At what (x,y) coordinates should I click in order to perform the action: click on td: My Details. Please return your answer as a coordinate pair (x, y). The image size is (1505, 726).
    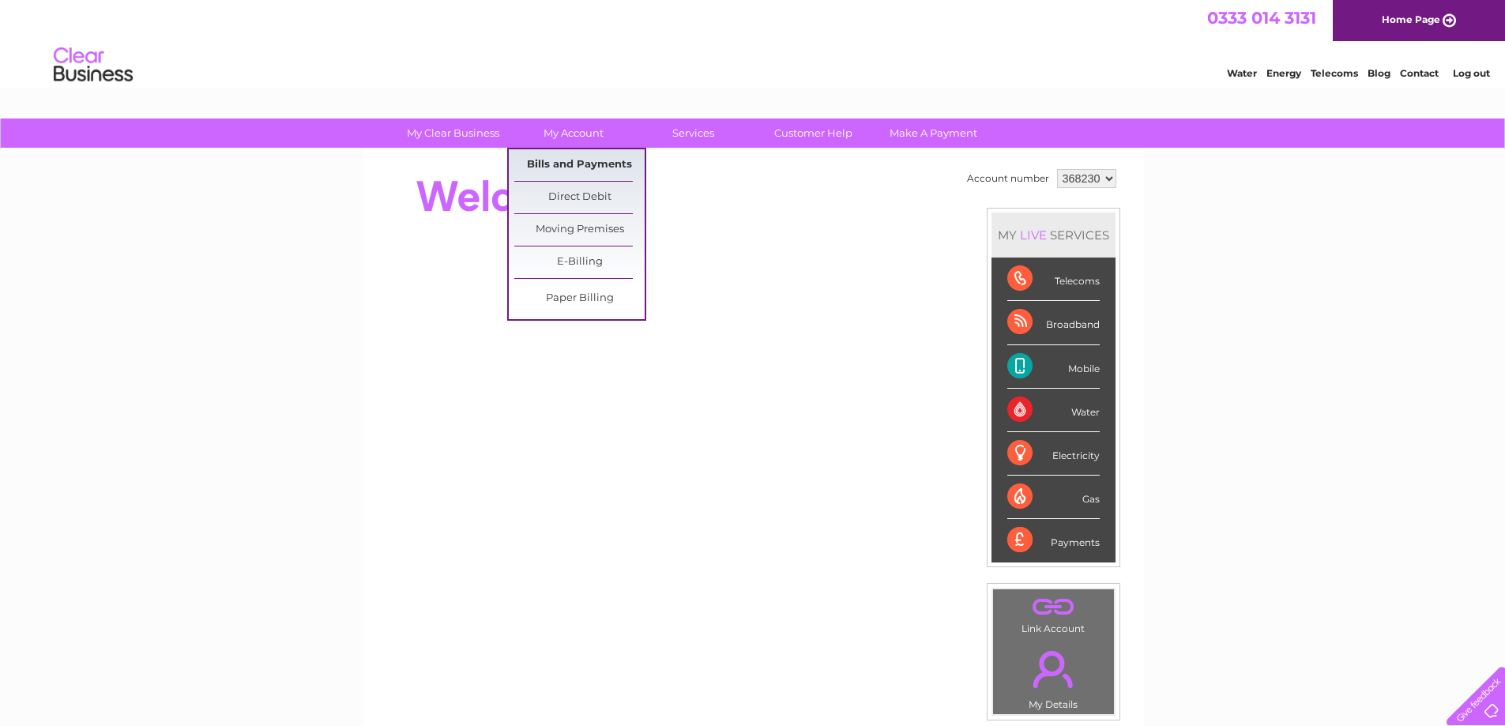
    Looking at the image, I should click on (1053, 676).